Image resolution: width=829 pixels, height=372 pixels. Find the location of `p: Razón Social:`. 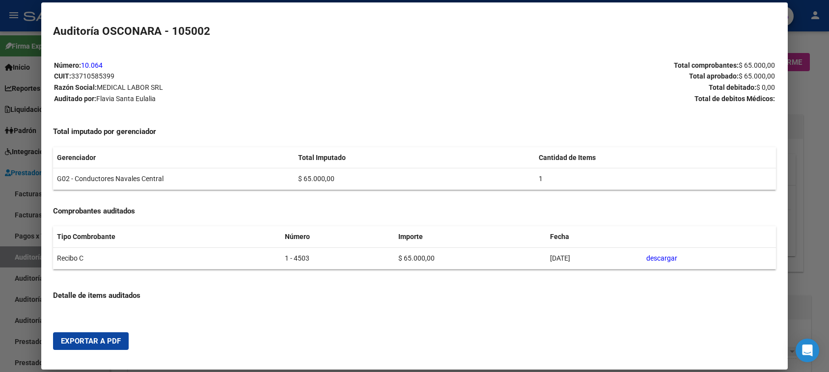

p: Razón Social: is located at coordinates (234, 87).